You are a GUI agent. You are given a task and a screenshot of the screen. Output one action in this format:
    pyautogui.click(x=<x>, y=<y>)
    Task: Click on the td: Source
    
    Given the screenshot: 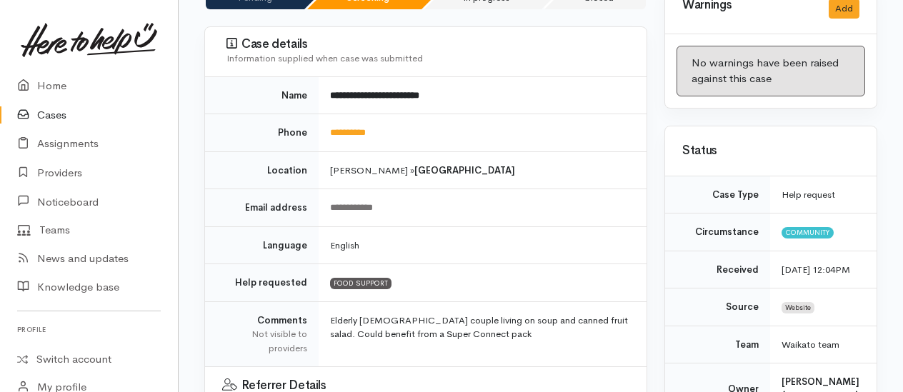 What is the action you would take?
    pyautogui.click(x=717, y=307)
    